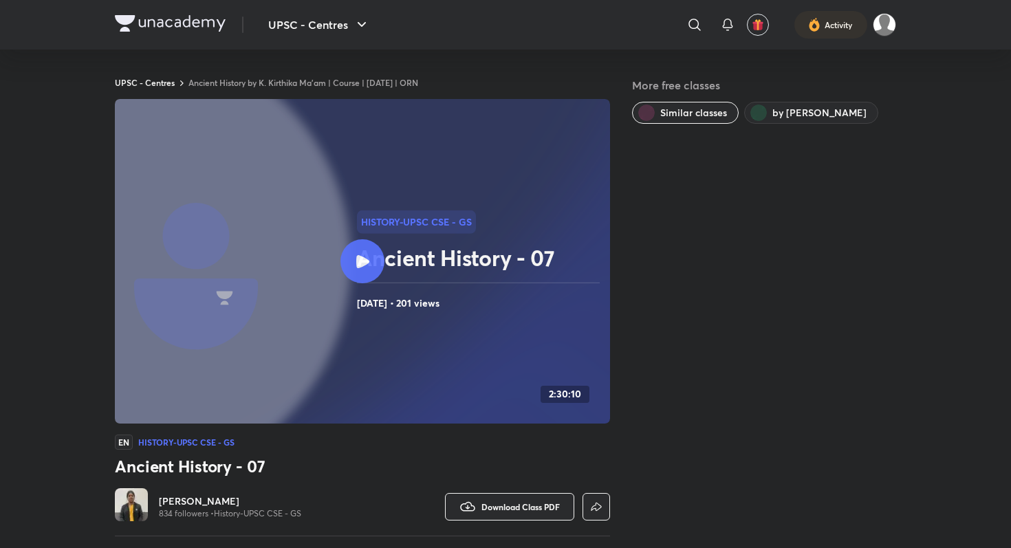 This screenshot has width=1011, height=548. Describe the element at coordinates (170, 25) in the screenshot. I see `a: Company Logo` at that location.